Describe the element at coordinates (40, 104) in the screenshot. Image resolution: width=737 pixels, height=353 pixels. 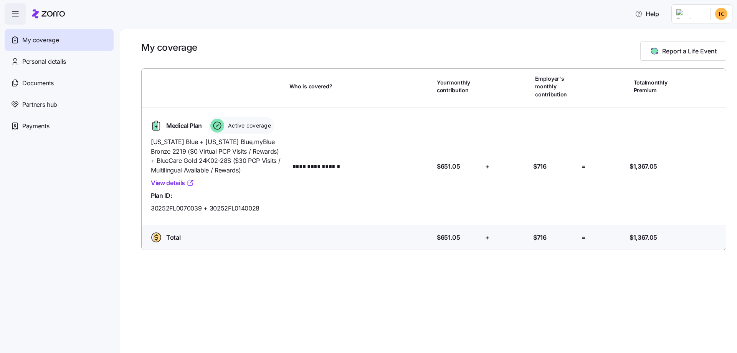
I see `span: Partners hub` at that location.